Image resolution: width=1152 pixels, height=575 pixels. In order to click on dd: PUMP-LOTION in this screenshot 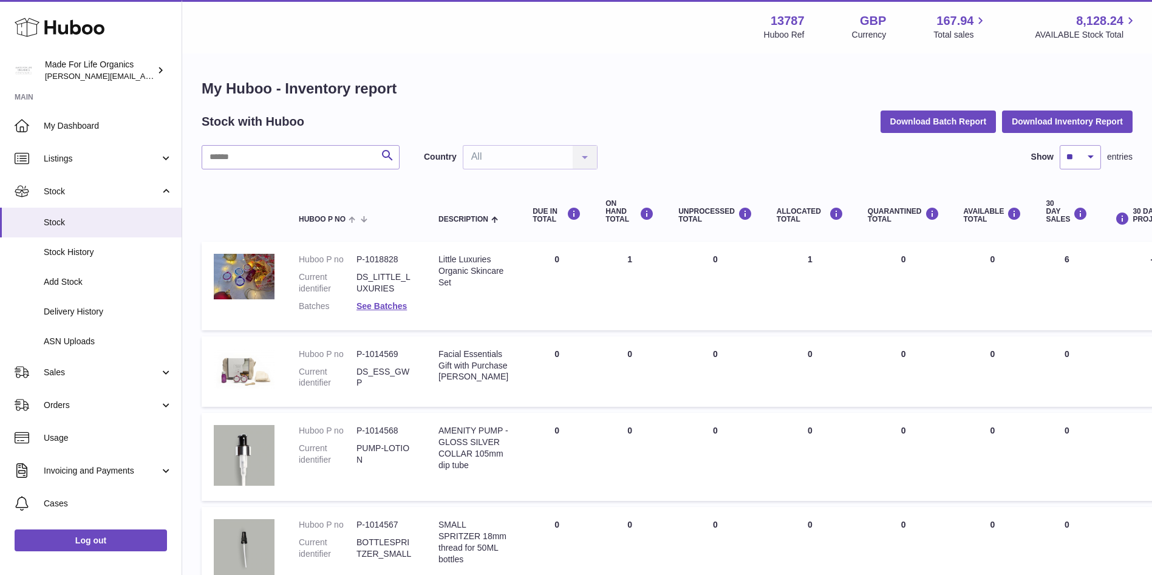, I will do `click(385, 454)`.